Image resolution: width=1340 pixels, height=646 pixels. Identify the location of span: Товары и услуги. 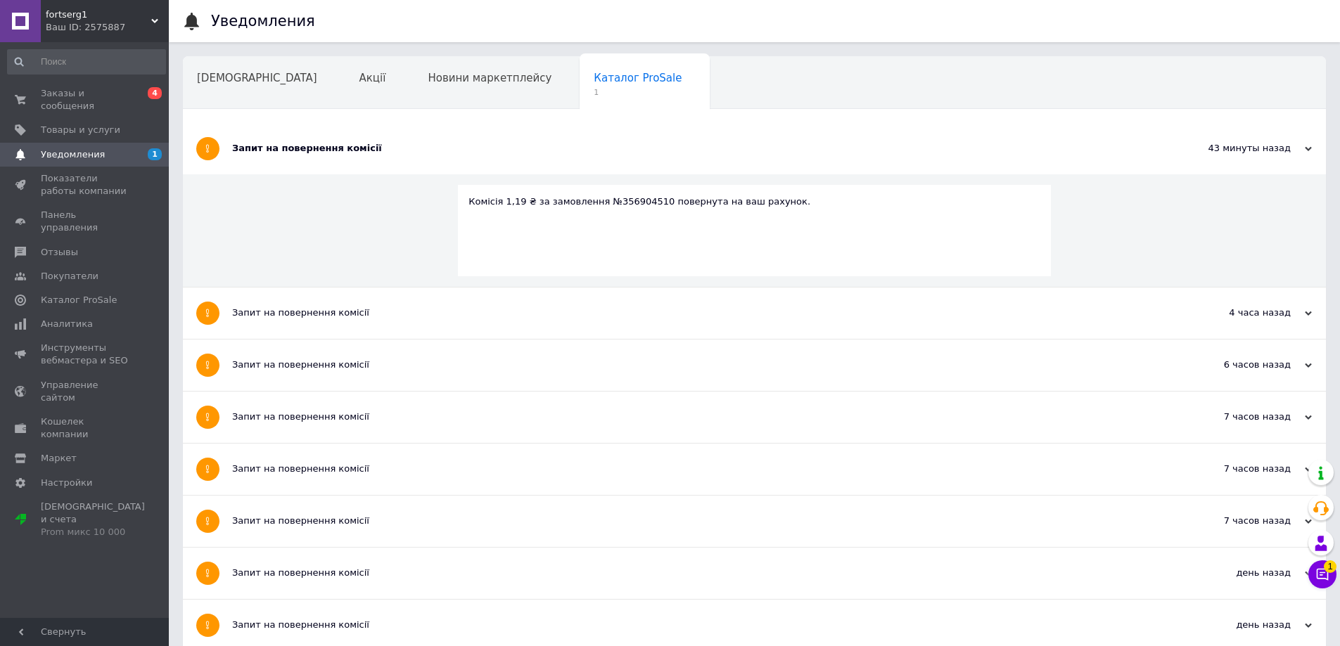
(80, 130).